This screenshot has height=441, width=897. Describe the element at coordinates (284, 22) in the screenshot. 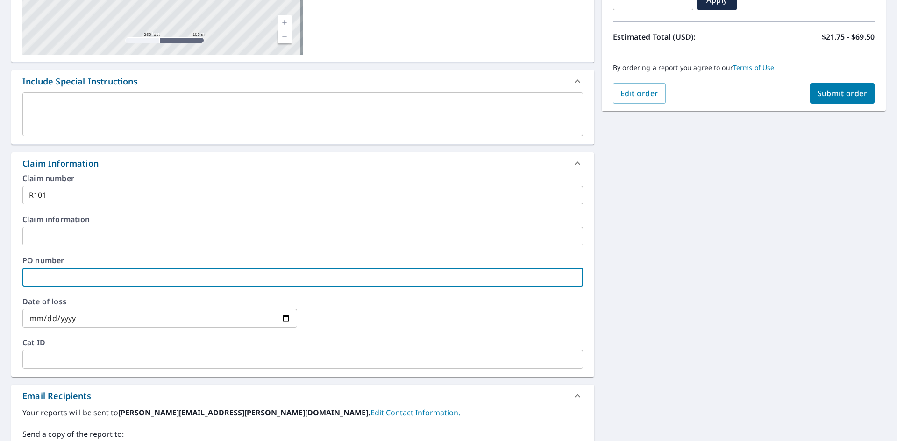

I see `a: Current Level 17, Zoom In` at that location.